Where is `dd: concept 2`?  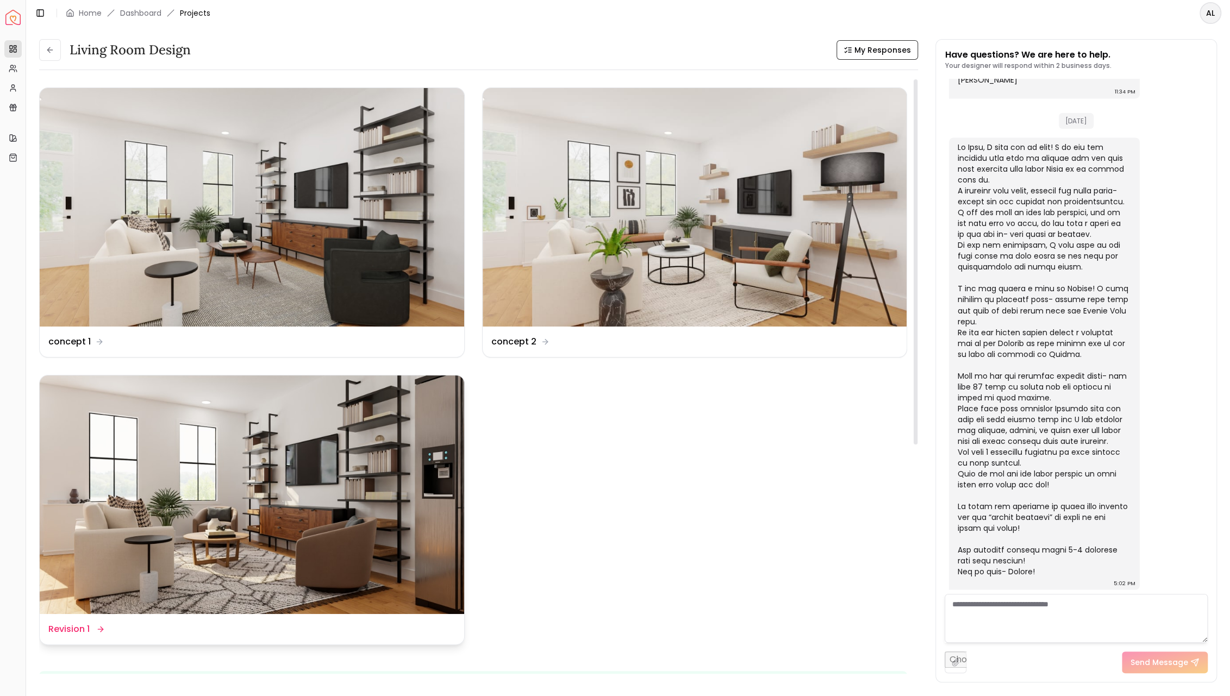
dd: concept 2 is located at coordinates (514, 342).